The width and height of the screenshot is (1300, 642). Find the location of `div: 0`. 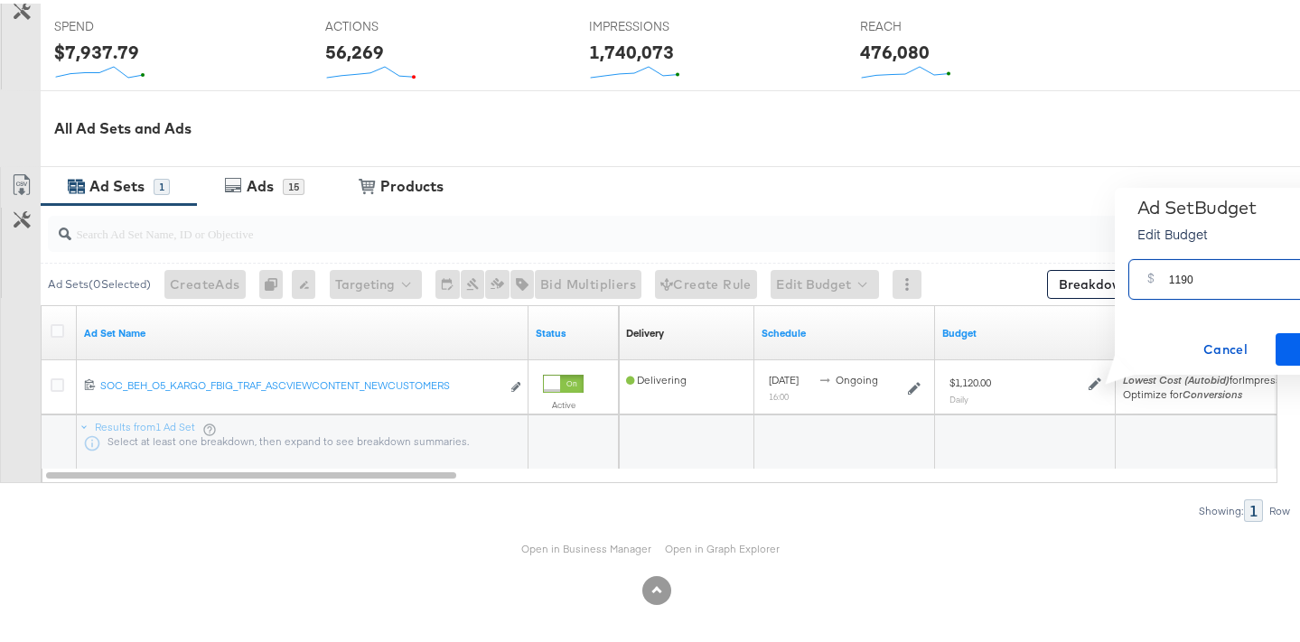

div: 0 is located at coordinates (275, 281).